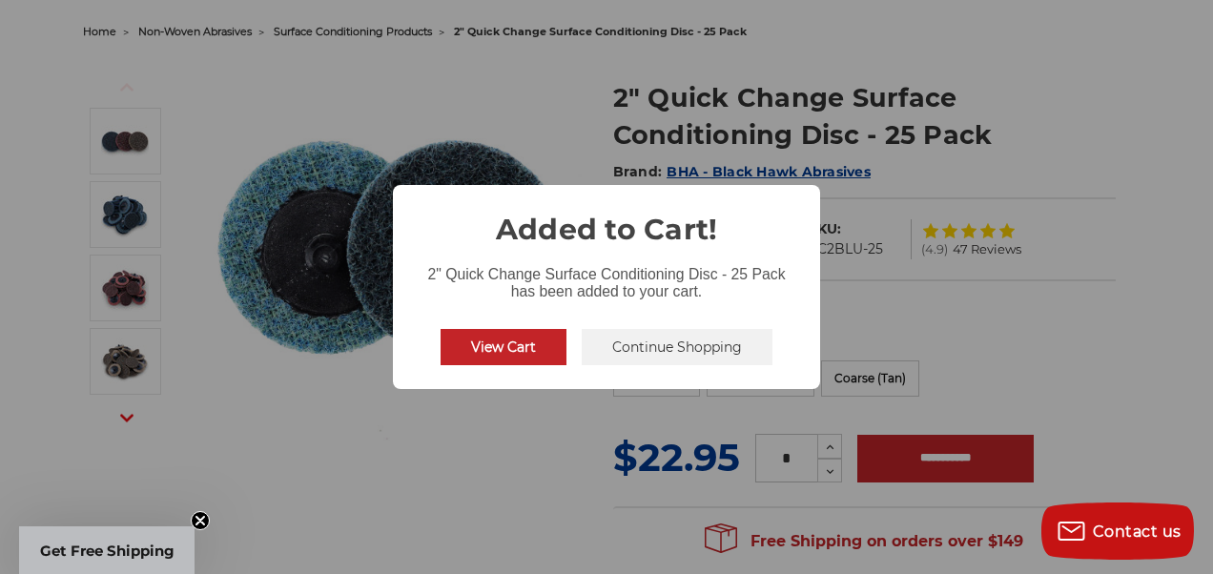  I want to click on span: Get Free Shipping, so click(107, 550).